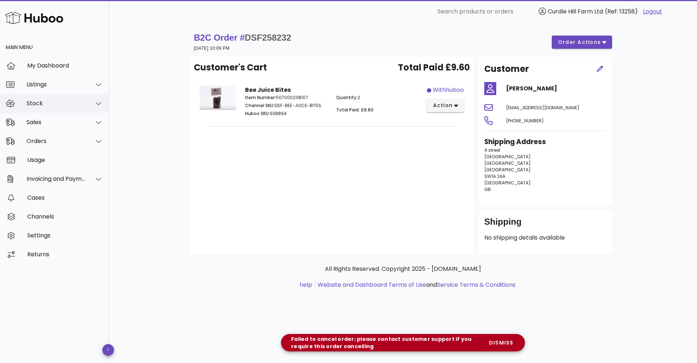  I want to click on div: Usage, so click(65, 160).